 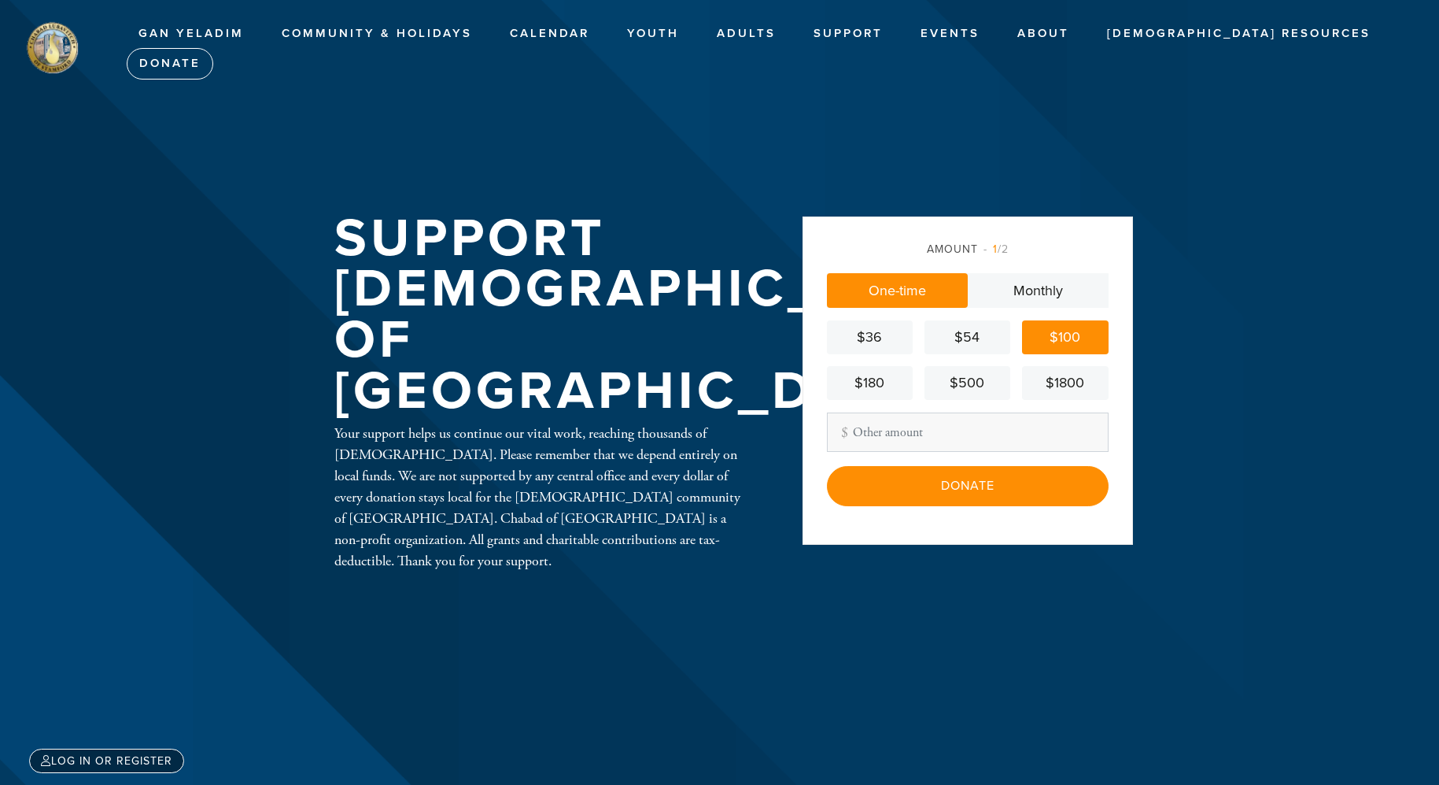 What do you see at coordinates (967, 337) in the screenshot?
I see `a: $54` at bounding box center [967, 337].